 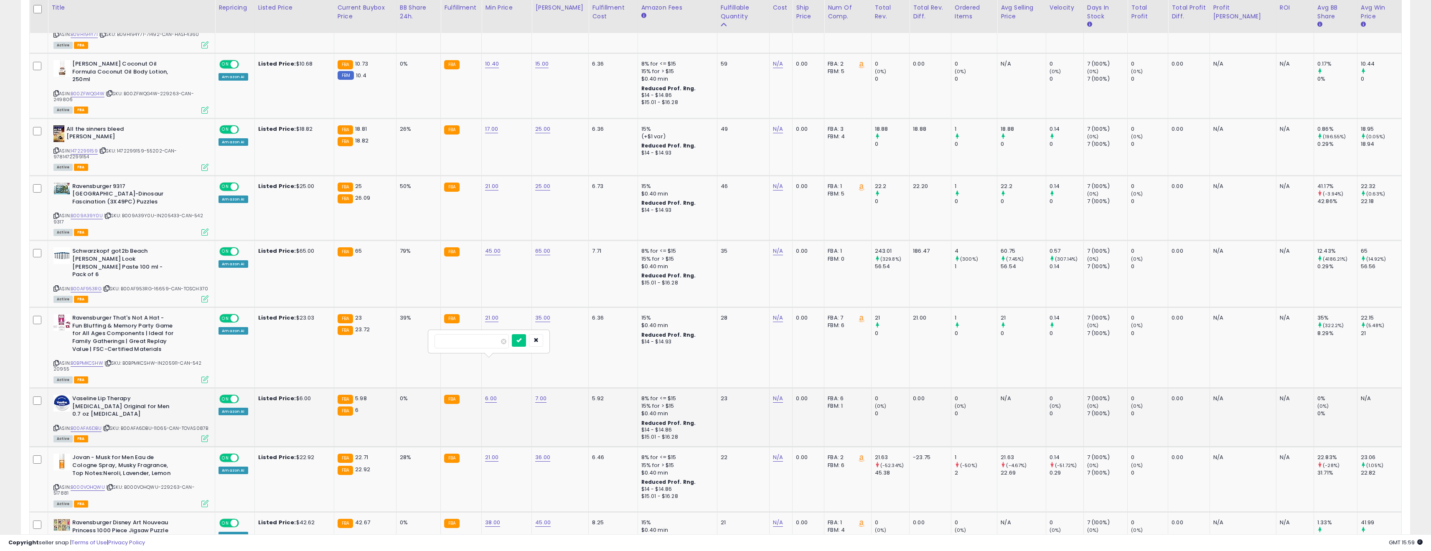 I want to click on div: 7.71, so click(x=611, y=251).